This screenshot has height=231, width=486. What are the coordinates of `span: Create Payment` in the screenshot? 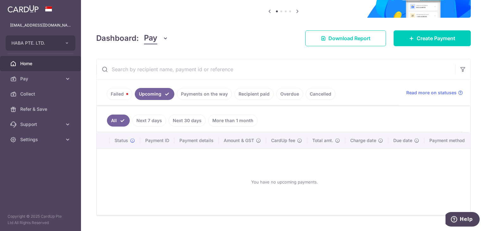 It's located at (436, 38).